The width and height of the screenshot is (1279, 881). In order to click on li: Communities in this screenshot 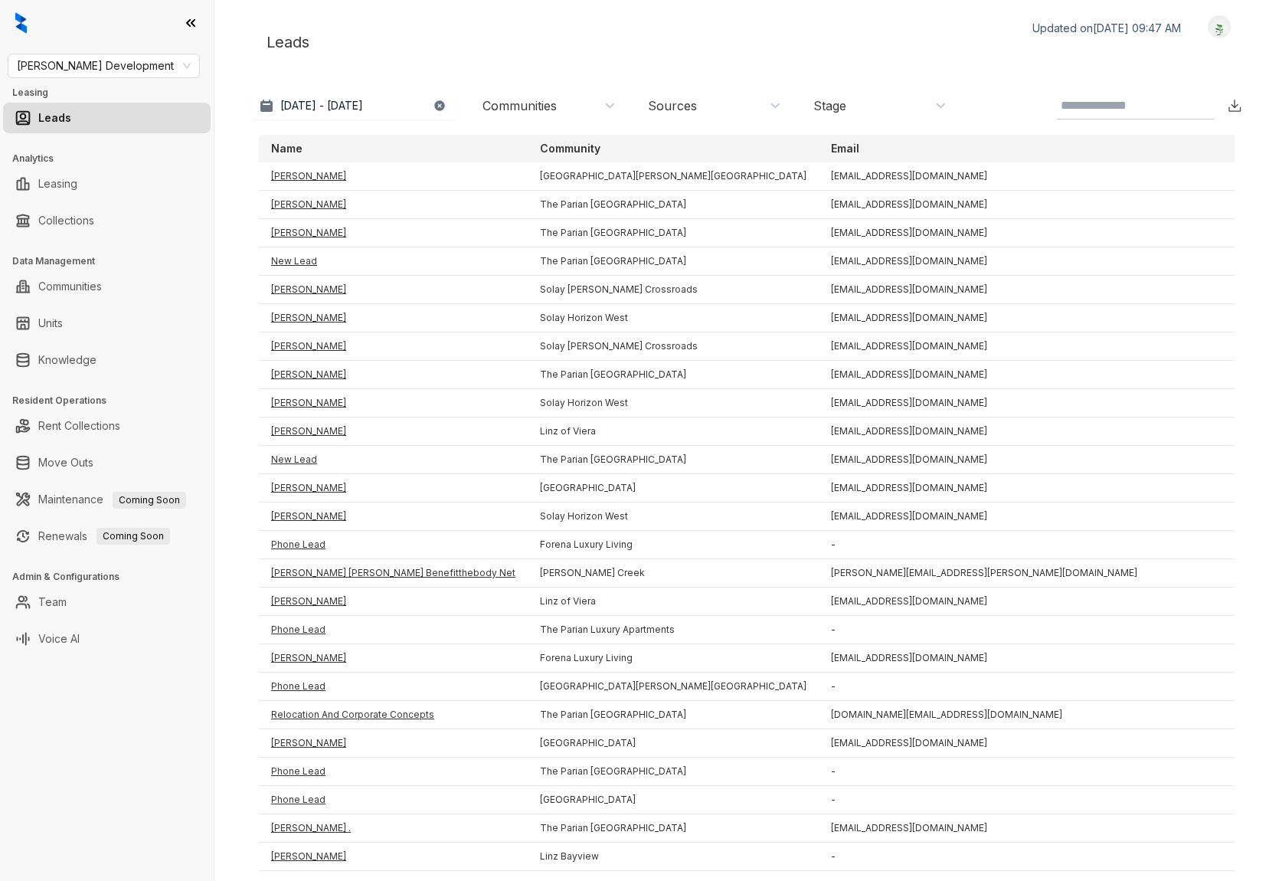, I will do `click(106, 287)`.